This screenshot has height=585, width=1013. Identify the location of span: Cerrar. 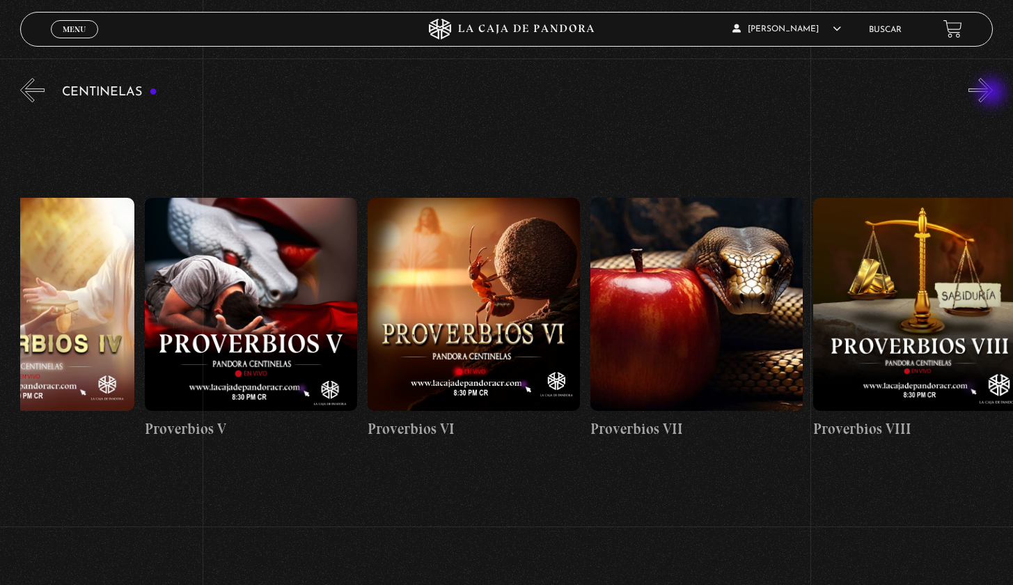
(74, 42).